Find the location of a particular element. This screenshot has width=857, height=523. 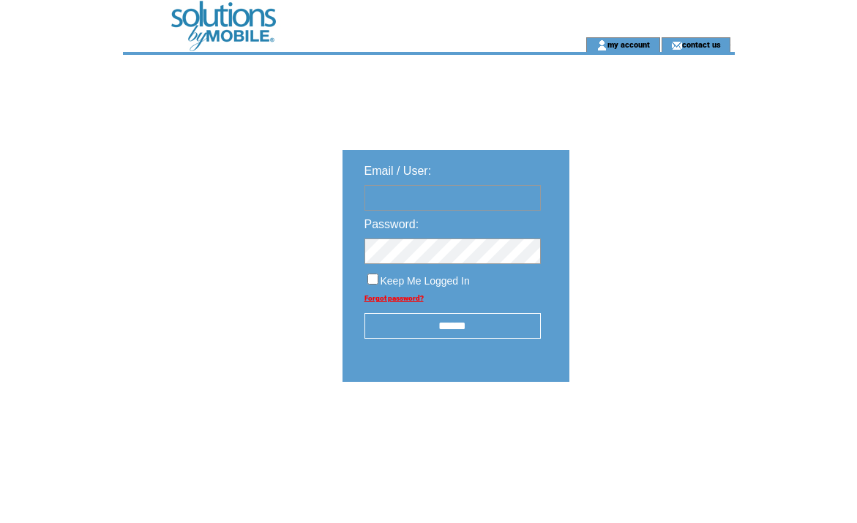

img: account_icon.gif;jsessionid=32E0C3212F9CA6565A0D0D429592791E is located at coordinates (601, 45).